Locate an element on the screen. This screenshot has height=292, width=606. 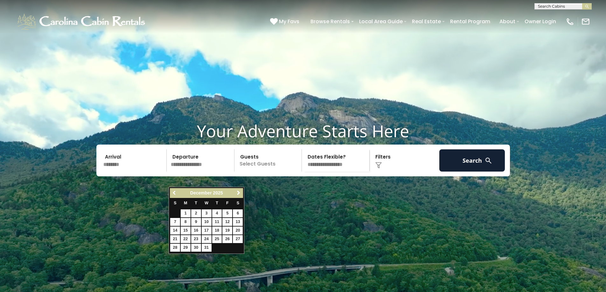
a: 31 is located at coordinates (207, 248).